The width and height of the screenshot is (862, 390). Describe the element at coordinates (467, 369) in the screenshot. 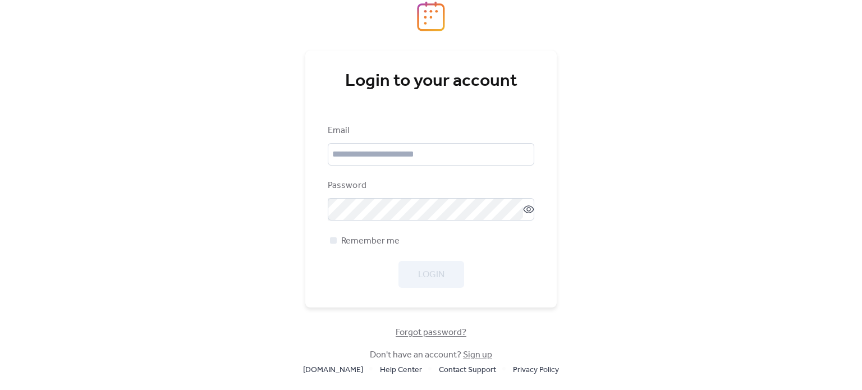

I see `a: Contact Support` at that location.